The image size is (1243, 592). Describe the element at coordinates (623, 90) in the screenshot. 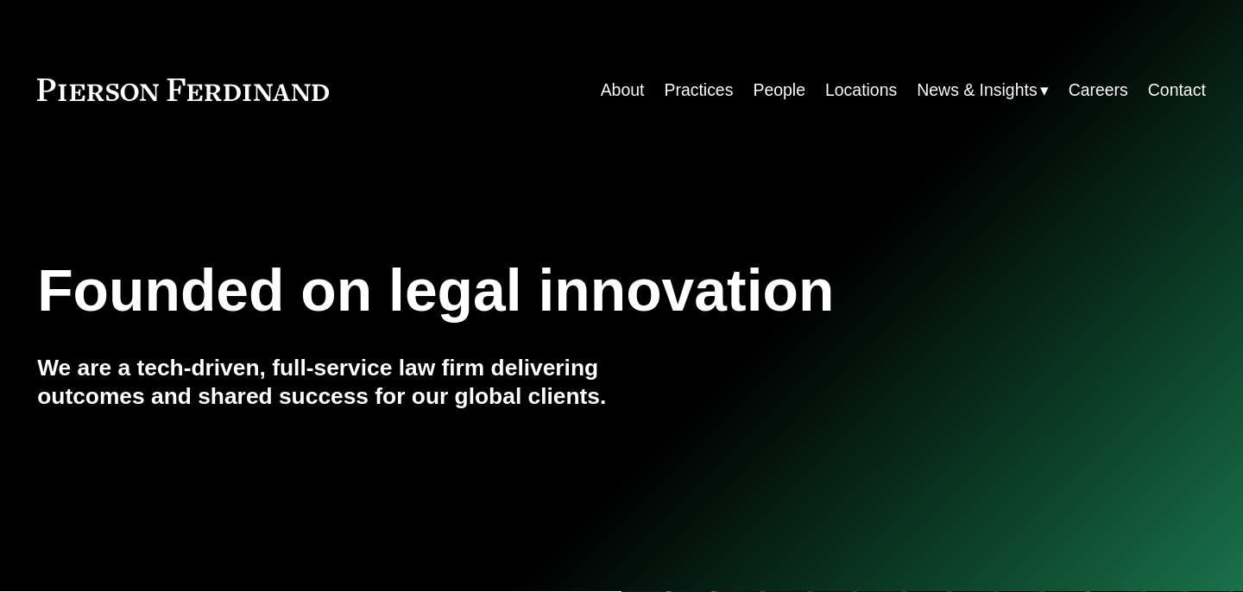

I see `a: About` at that location.